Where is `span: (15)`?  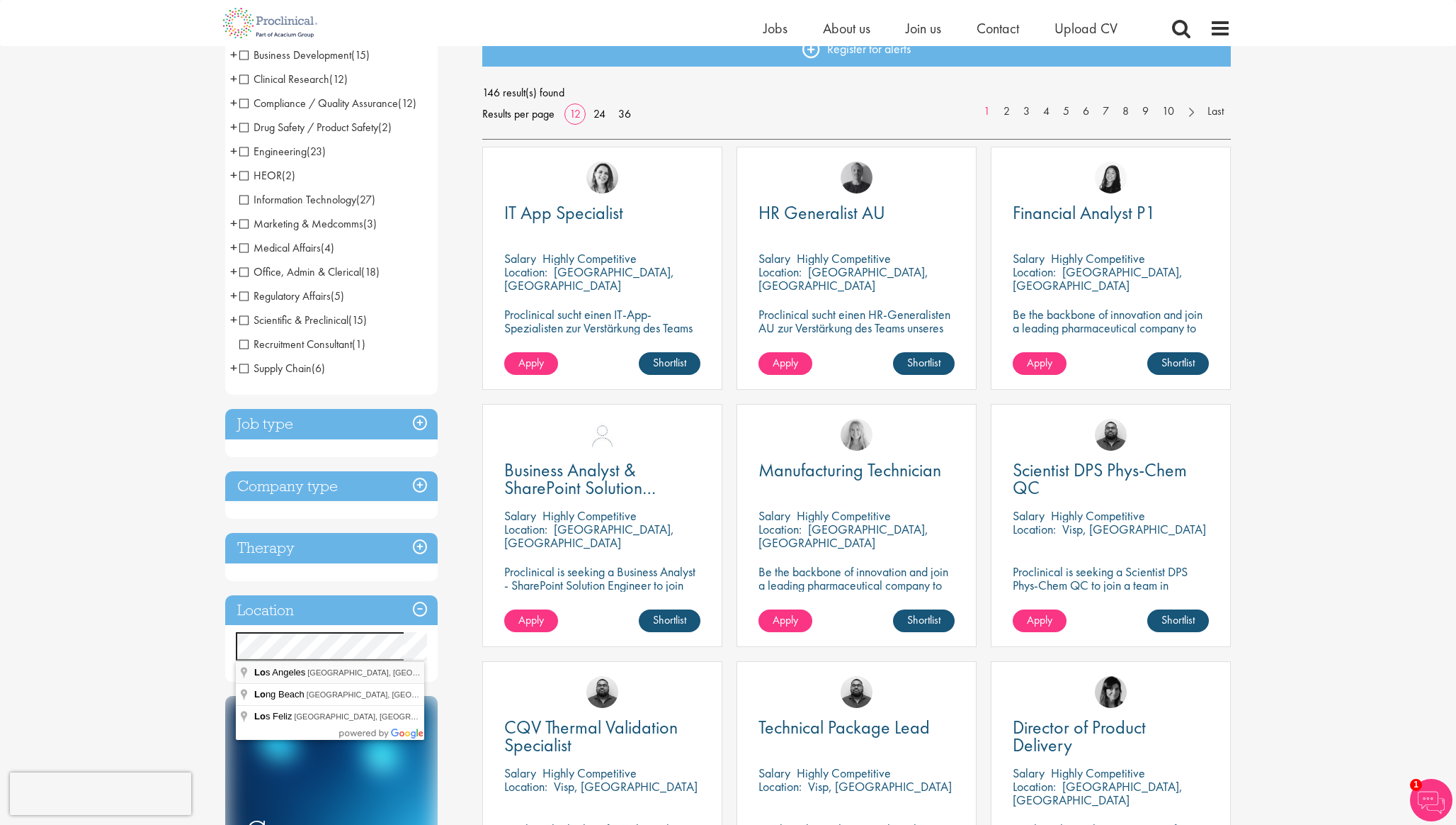 span: (15) is located at coordinates (361, 55).